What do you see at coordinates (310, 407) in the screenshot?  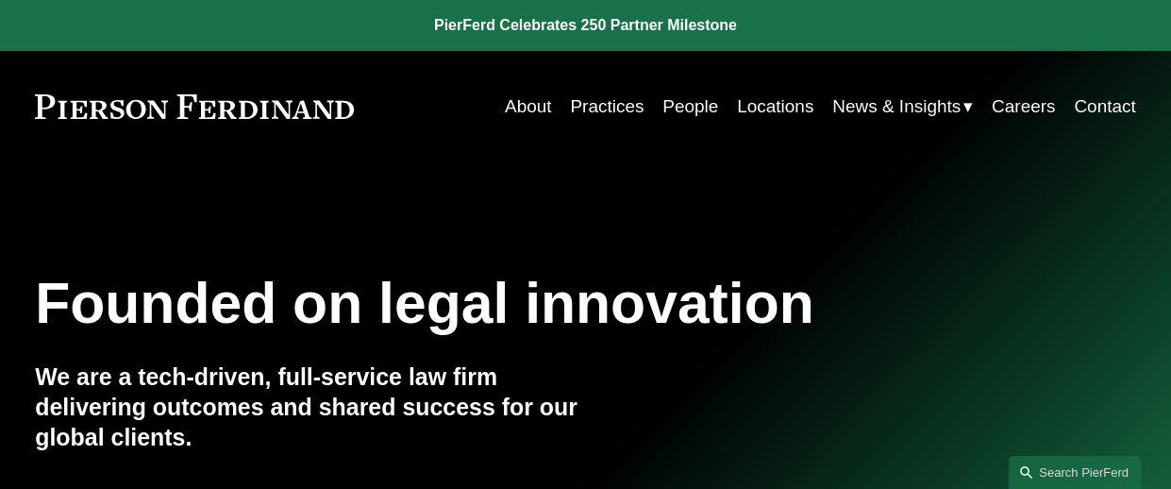 I see `h4: We are a tech-driven, full-service law firm delivering outcomes and shared success for our global...` at bounding box center [310, 407].